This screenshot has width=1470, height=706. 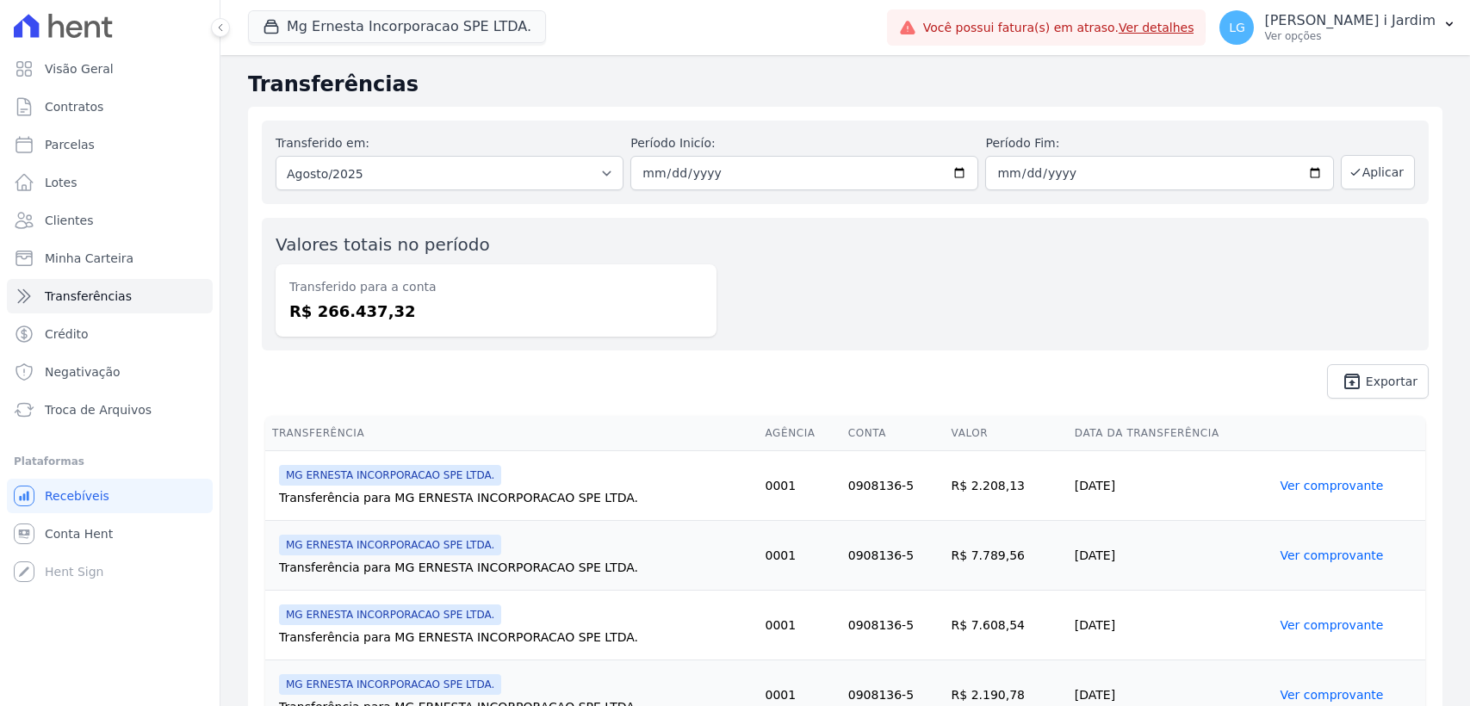 What do you see at coordinates (1350, 36) in the screenshot?
I see `p: Ver opções` at bounding box center [1350, 36].